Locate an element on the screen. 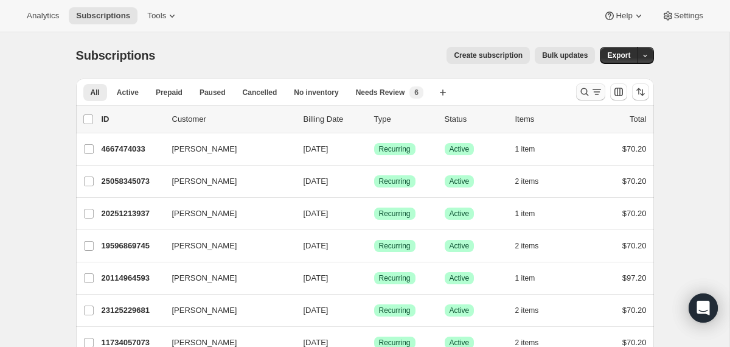 The image size is (730, 347). p: 23125229681 is located at coordinates (132, 310).